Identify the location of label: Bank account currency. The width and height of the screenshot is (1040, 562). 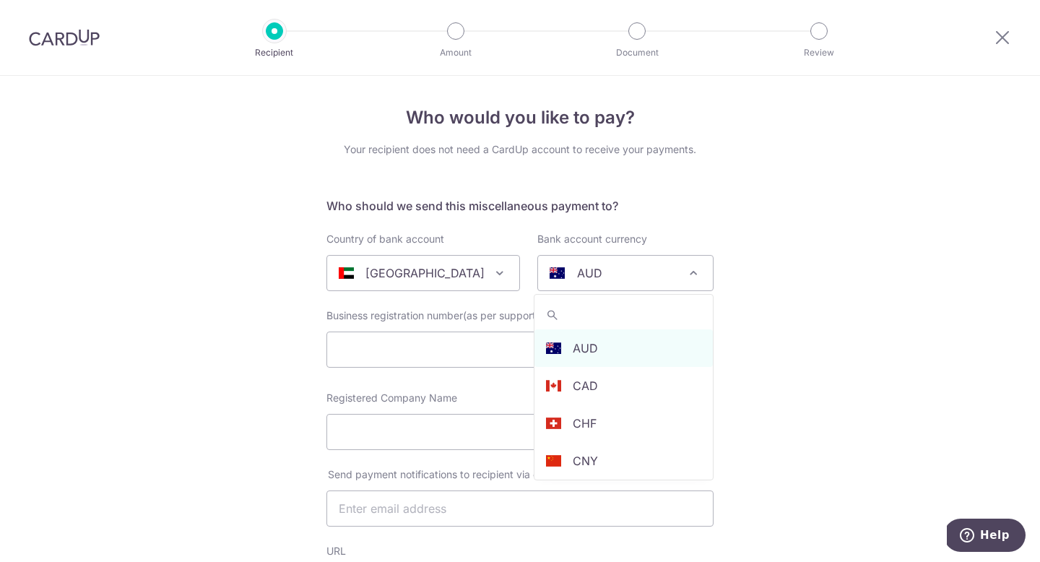
(592, 239).